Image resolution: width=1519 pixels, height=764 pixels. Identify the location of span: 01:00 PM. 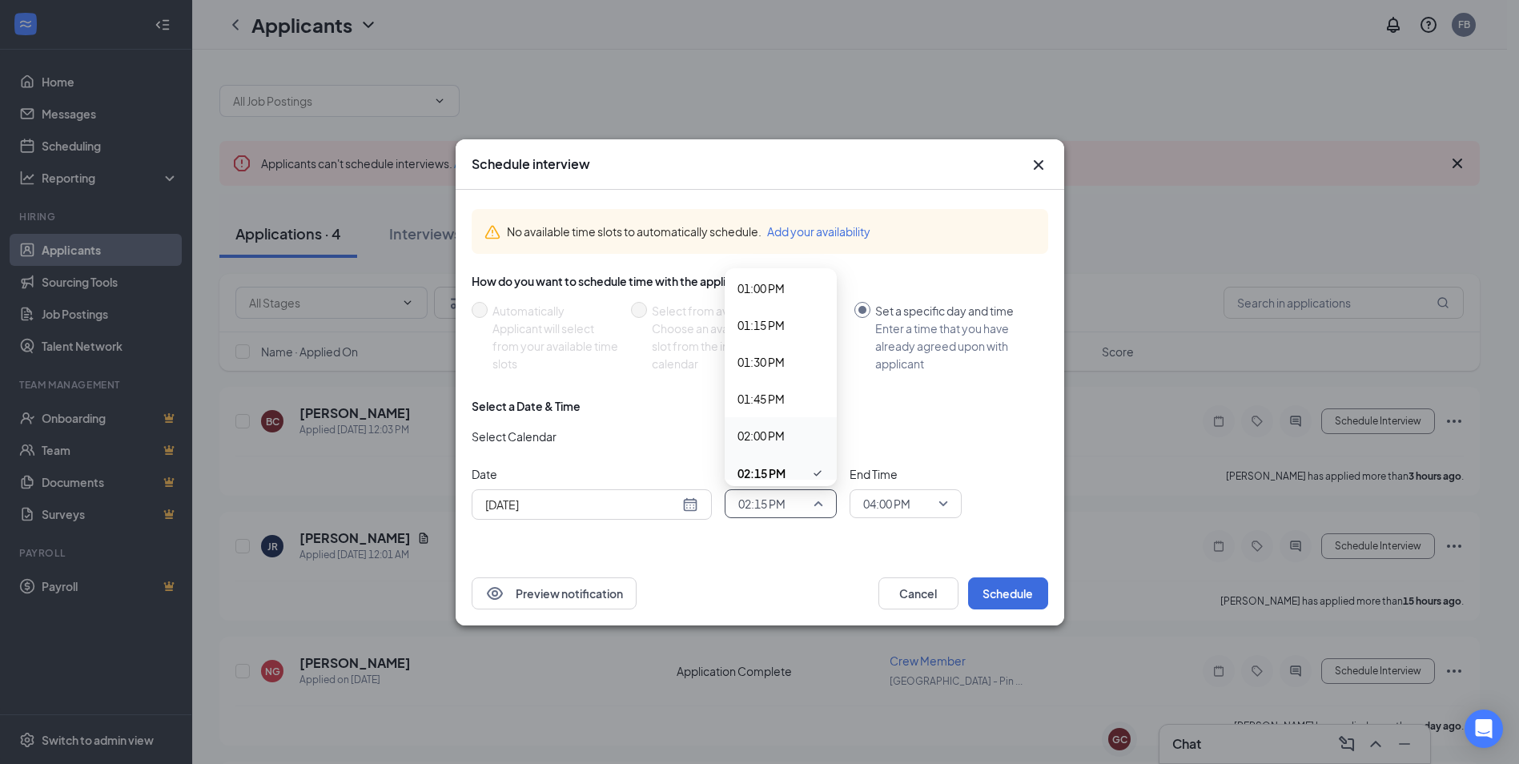
(761, 288).